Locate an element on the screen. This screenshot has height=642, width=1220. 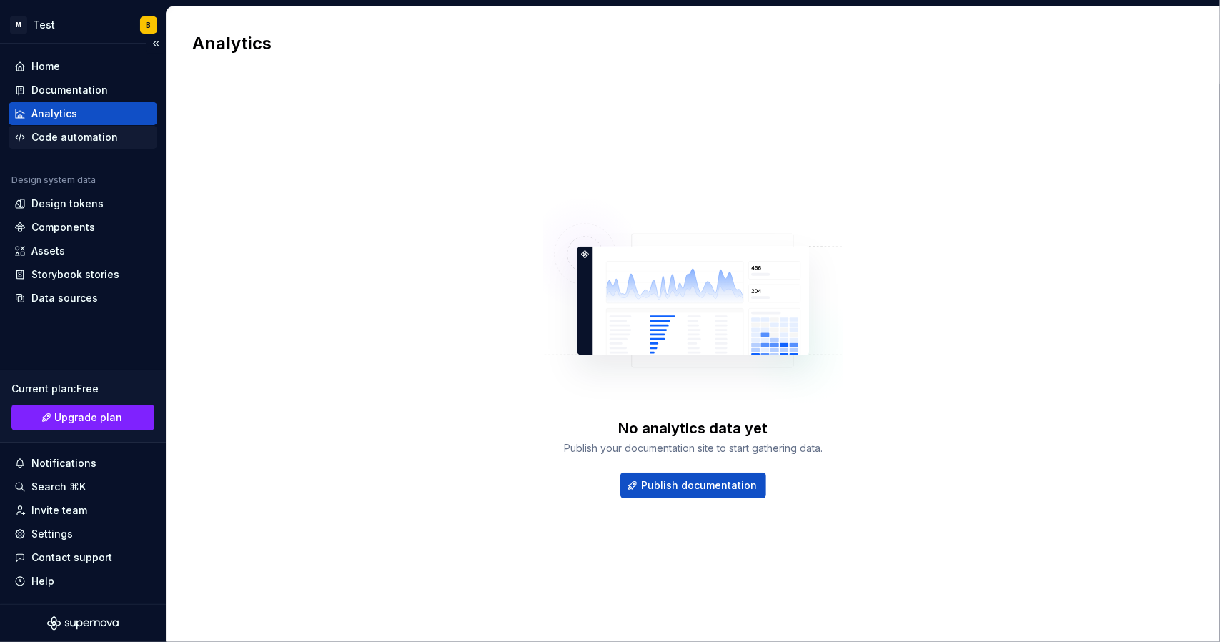
div: Publish your documentation site to start gathering data. is located at coordinates (694, 448).